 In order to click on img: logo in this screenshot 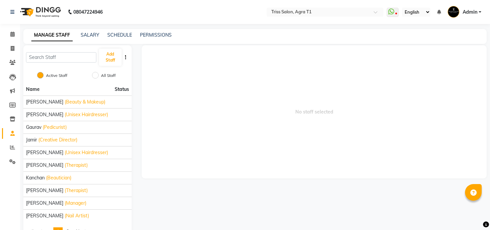, I will do `click(40, 12)`.